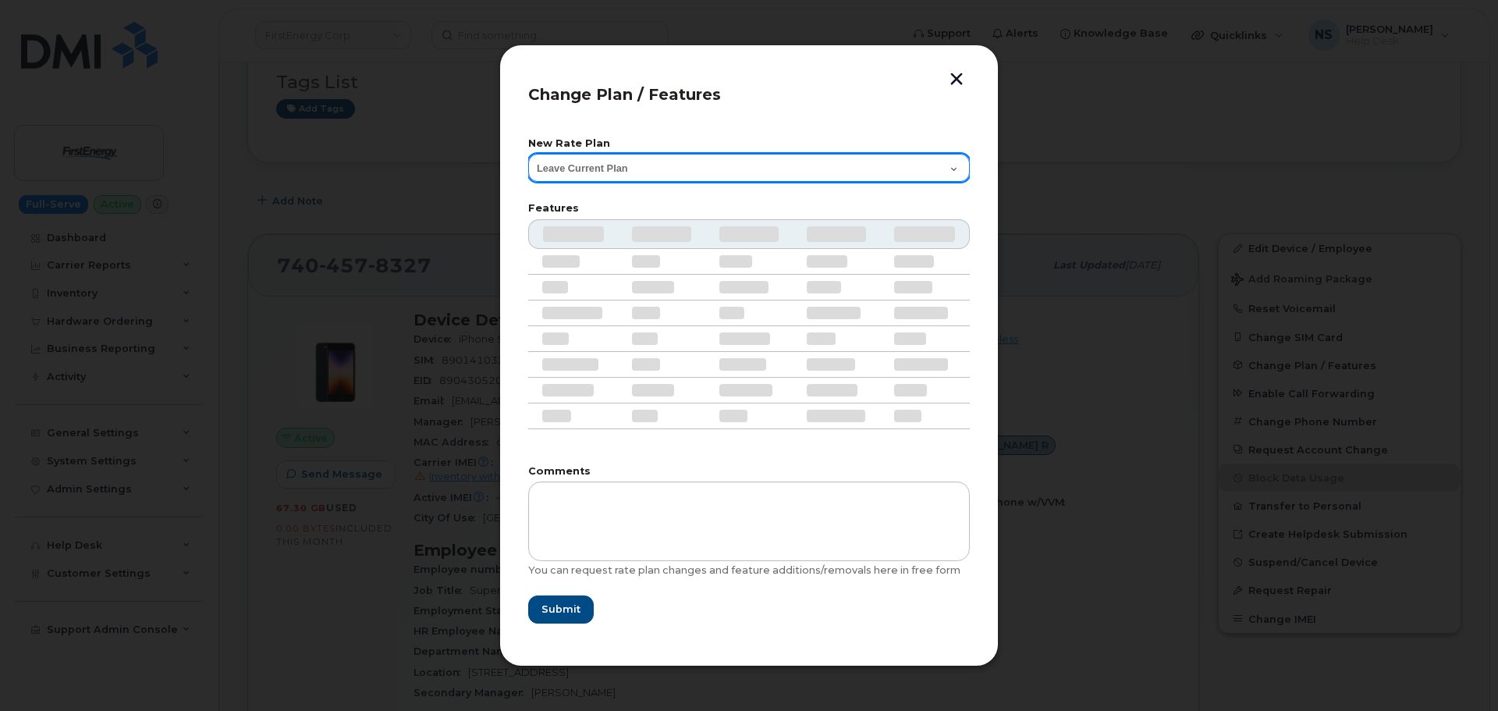 Image resolution: width=1498 pixels, height=711 pixels. What do you see at coordinates (749, 208) in the screenshot?
I see `label: Features` at bounding box center [749, 208].